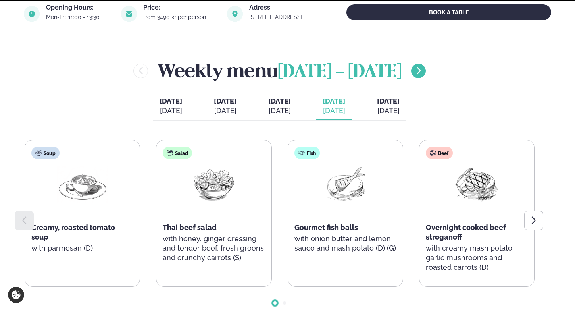  I want to click on img: Beef-Meat.png, so click(477, 184).